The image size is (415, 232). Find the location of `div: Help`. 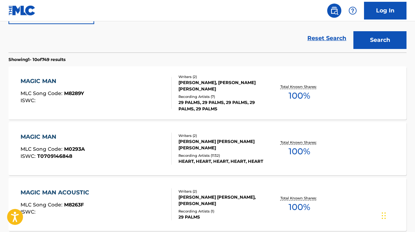

div: Help is located at coordinates (353, 11).